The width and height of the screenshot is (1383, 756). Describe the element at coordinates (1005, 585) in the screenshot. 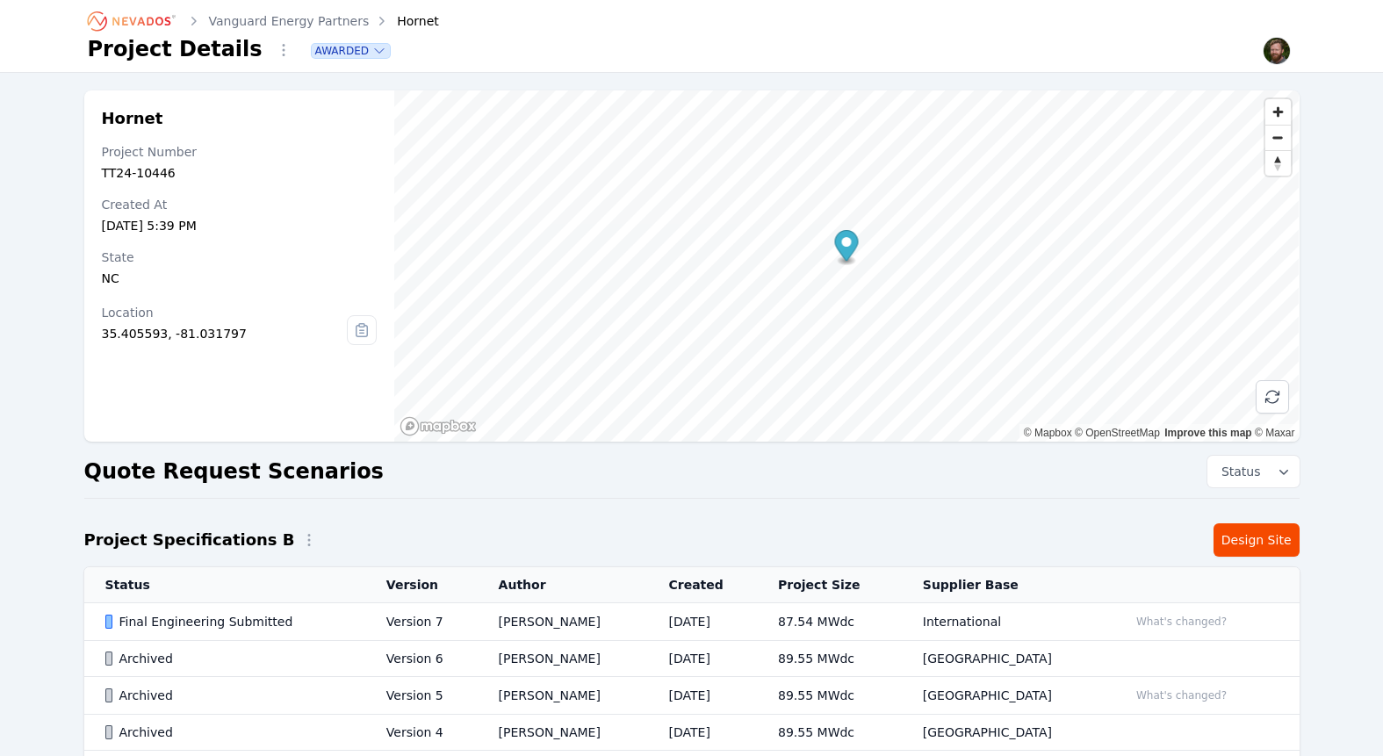

I see `th: Supplier Base` at that location.